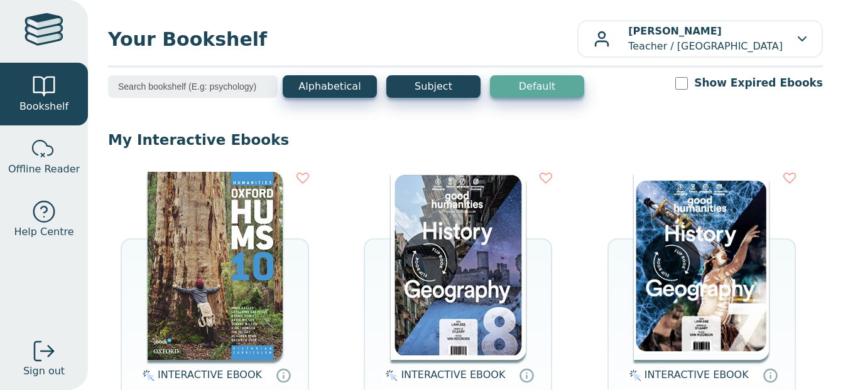 This screenshot has height=390, width=843. Describe the element at coordinates (330, 87) in the screenshot. I see `button: Alphabetical` at that location.